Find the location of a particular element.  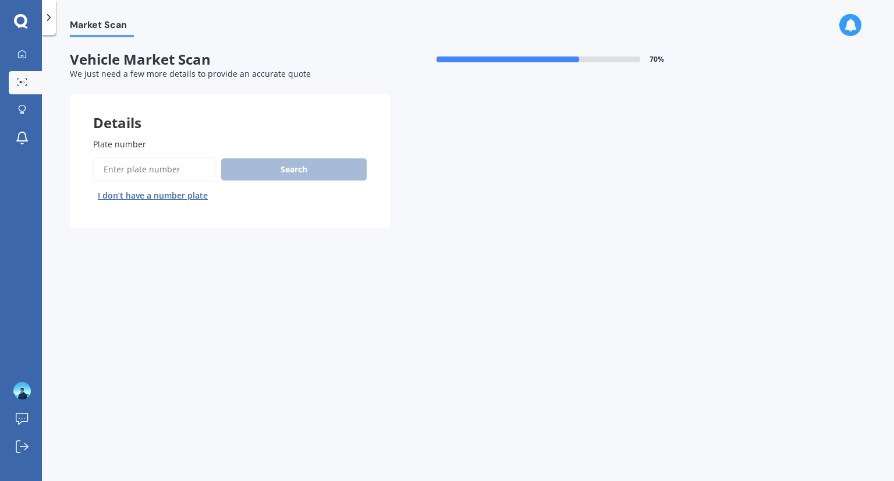

span: Vehicle Market Scan is located at coordinates (230, 59).